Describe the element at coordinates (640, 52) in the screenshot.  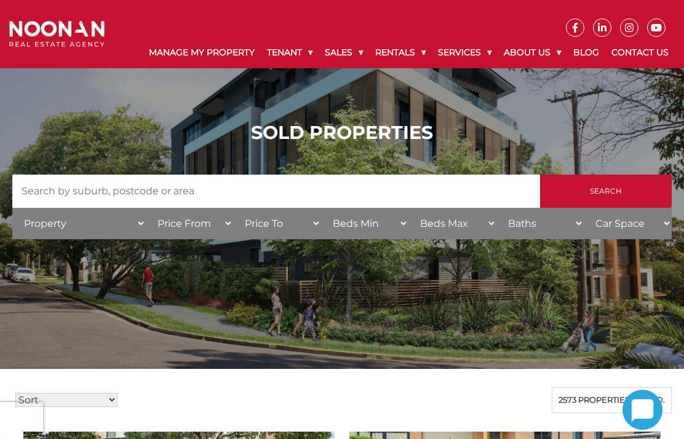
I see `a: Contact Us` at that location.